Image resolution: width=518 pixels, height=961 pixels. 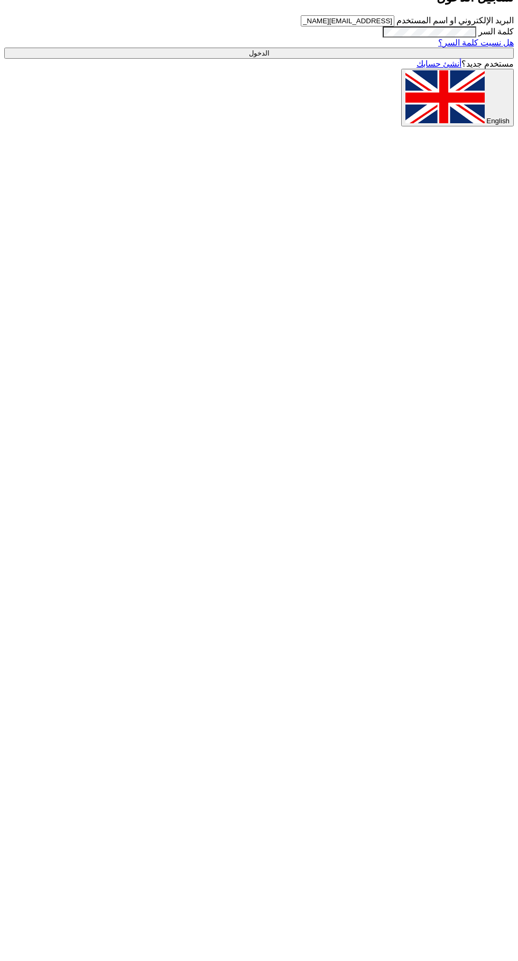 I want to click on label: البريد الإلكتروني او اسم المستخدم, so click(x=455, y=20).